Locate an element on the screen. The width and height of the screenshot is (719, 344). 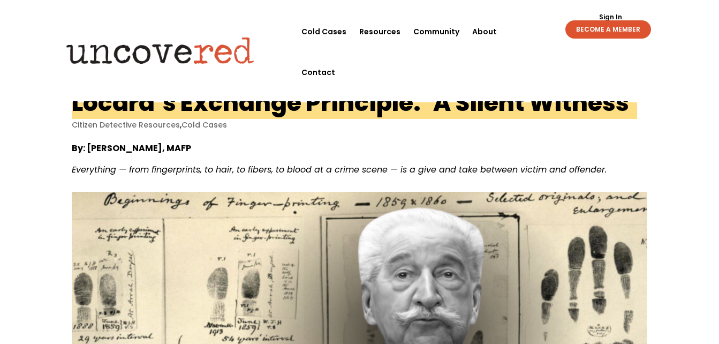
a: BECOME A MEMBER is located at coordinates (609, 29).